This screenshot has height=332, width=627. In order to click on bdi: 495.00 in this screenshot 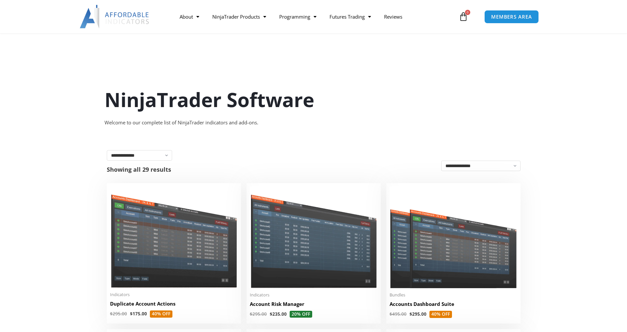, I will do `click(398, 314)`.